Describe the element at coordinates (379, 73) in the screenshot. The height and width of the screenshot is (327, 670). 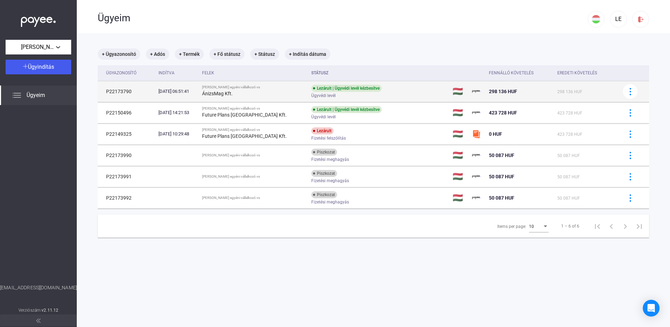
I see `th: Státusz` at that location.